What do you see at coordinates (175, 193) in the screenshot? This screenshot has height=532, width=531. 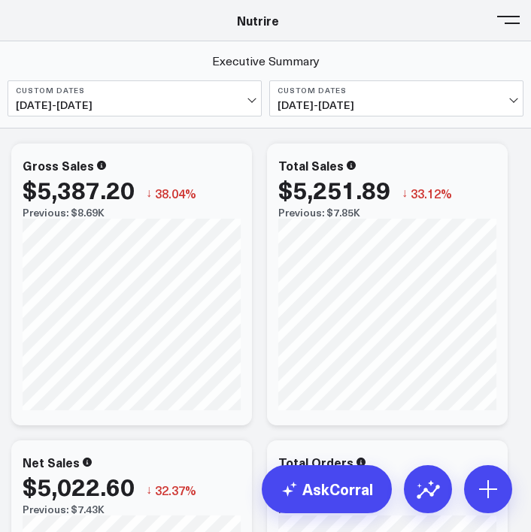 I see `span: 38.04%` at bounding box center [175, 193].